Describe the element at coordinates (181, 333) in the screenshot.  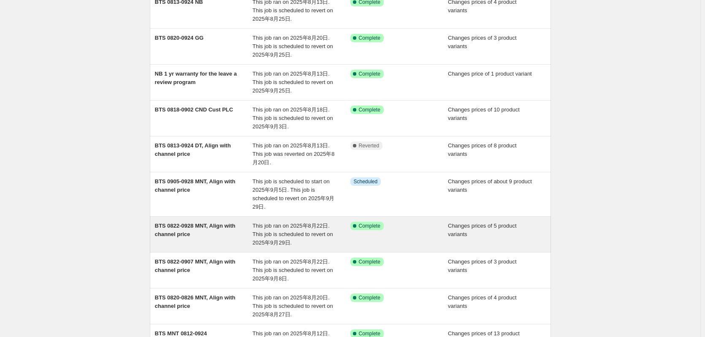
I see `span: BTS MNT 0812-0924` at that location.